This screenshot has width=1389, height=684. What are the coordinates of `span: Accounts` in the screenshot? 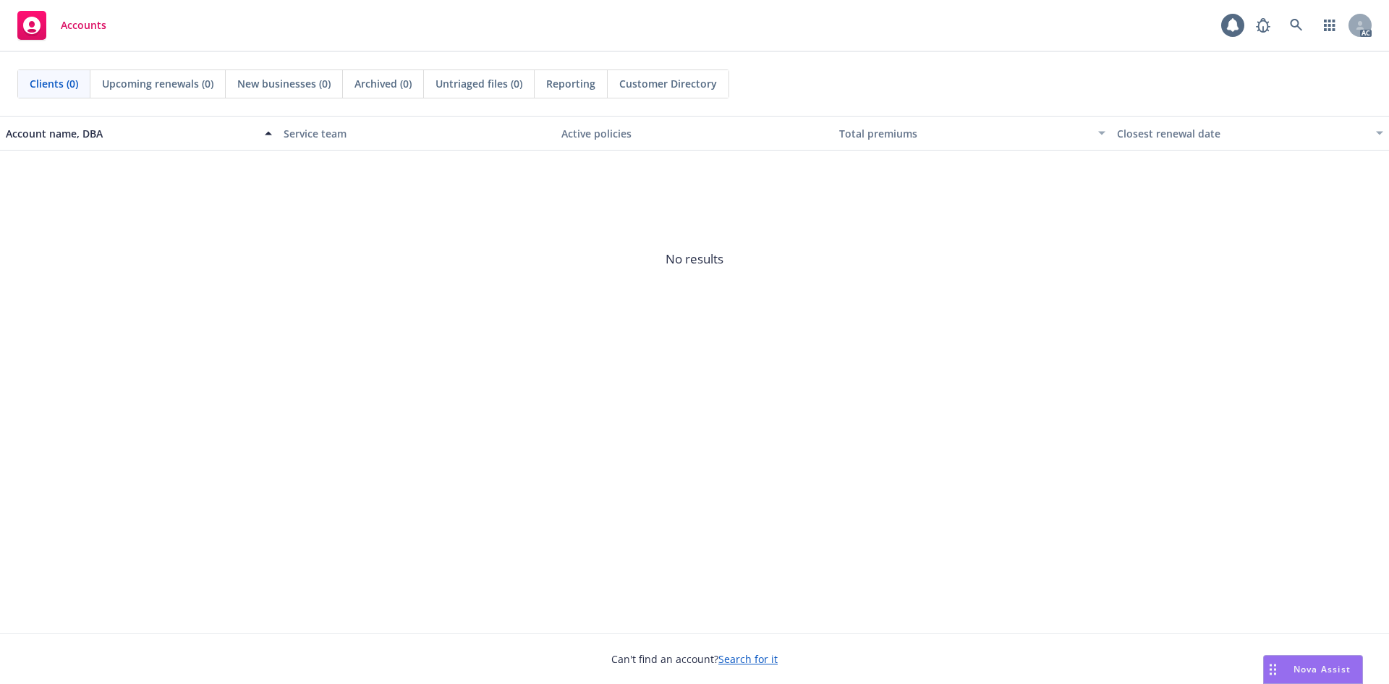 It's located at (83, 25).